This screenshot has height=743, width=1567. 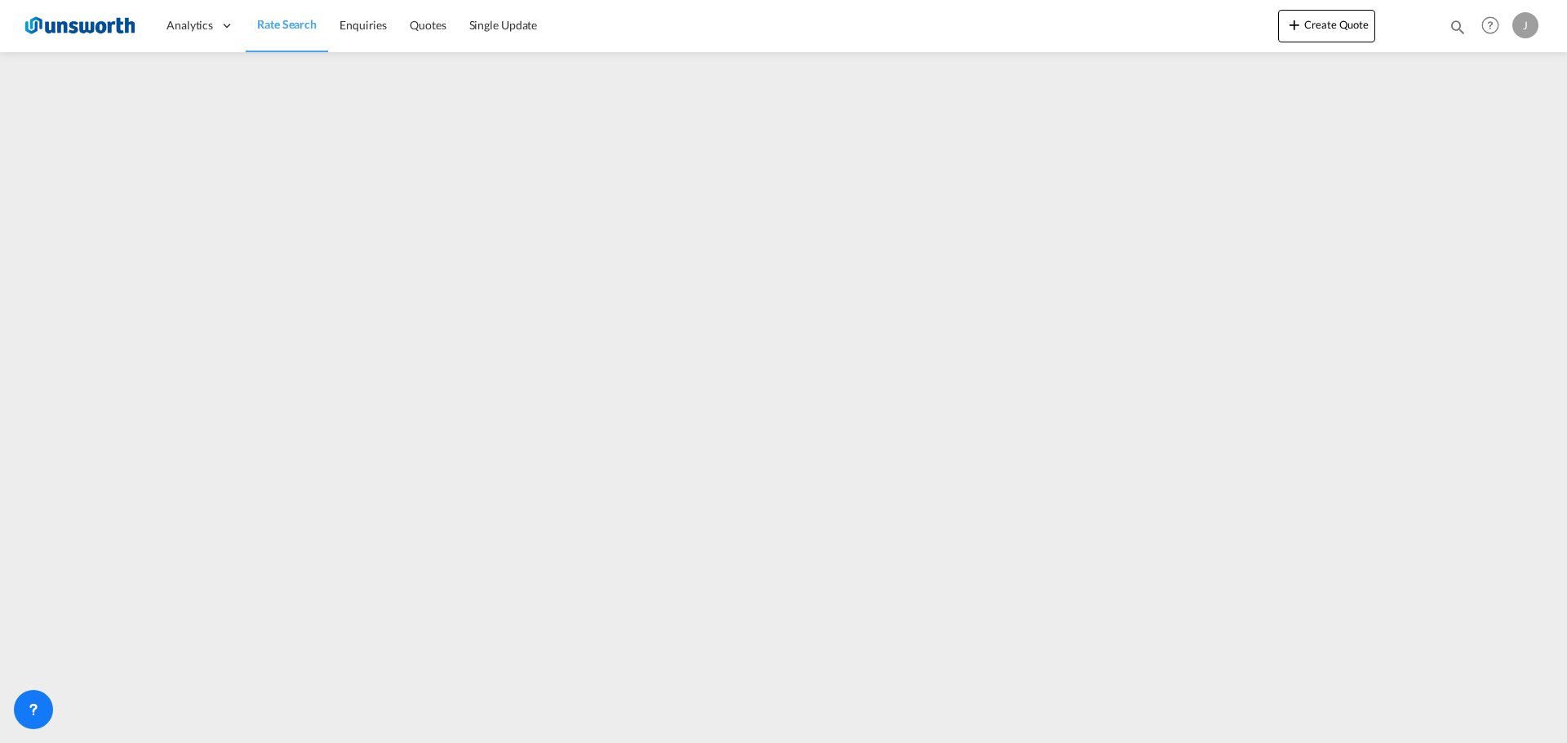 What do you see at coordinates (1457, 30) in the screenshot?
I see `div: icon-magnify` at bounding box center [1457, 30].